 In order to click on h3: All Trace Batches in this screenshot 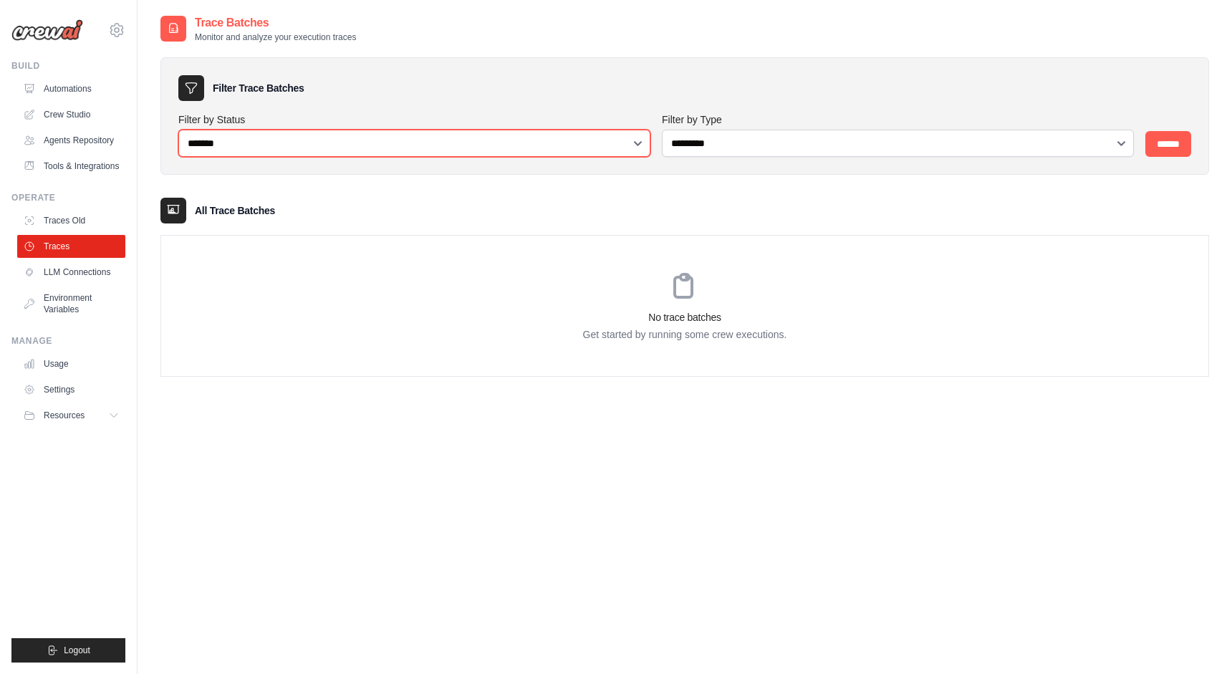, I will do `click(235, 211)`.